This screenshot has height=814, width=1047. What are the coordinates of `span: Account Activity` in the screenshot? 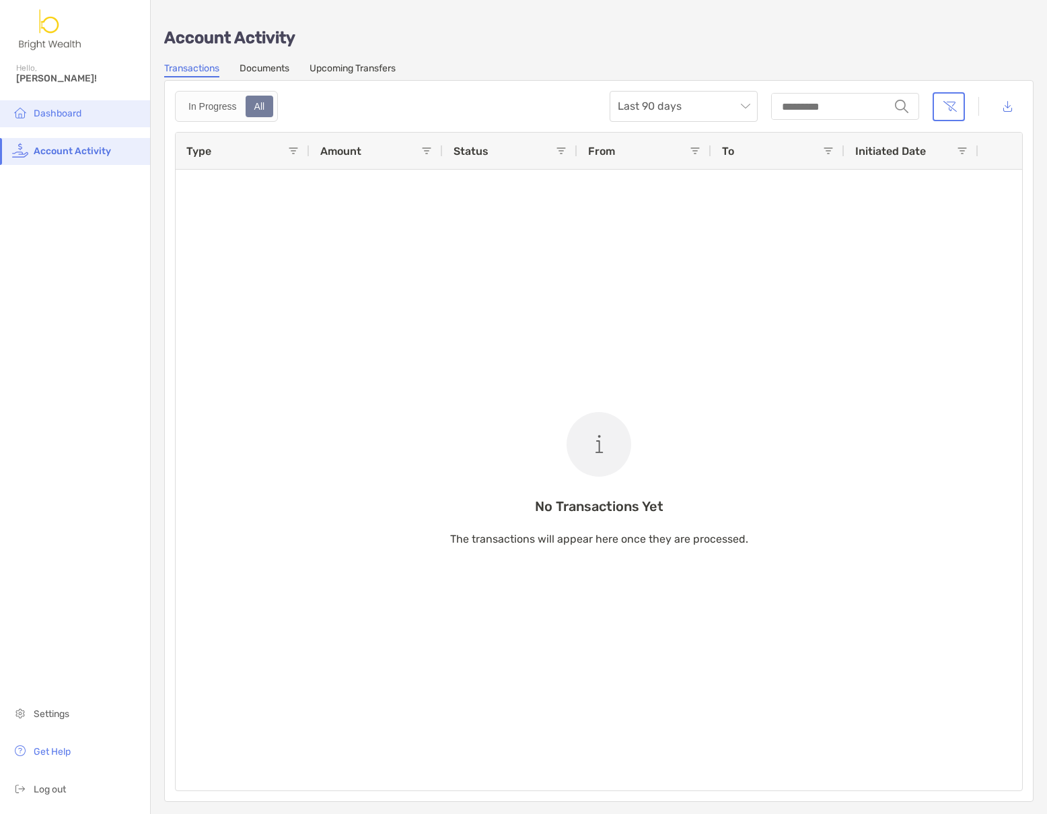 It's located at (72, 151).